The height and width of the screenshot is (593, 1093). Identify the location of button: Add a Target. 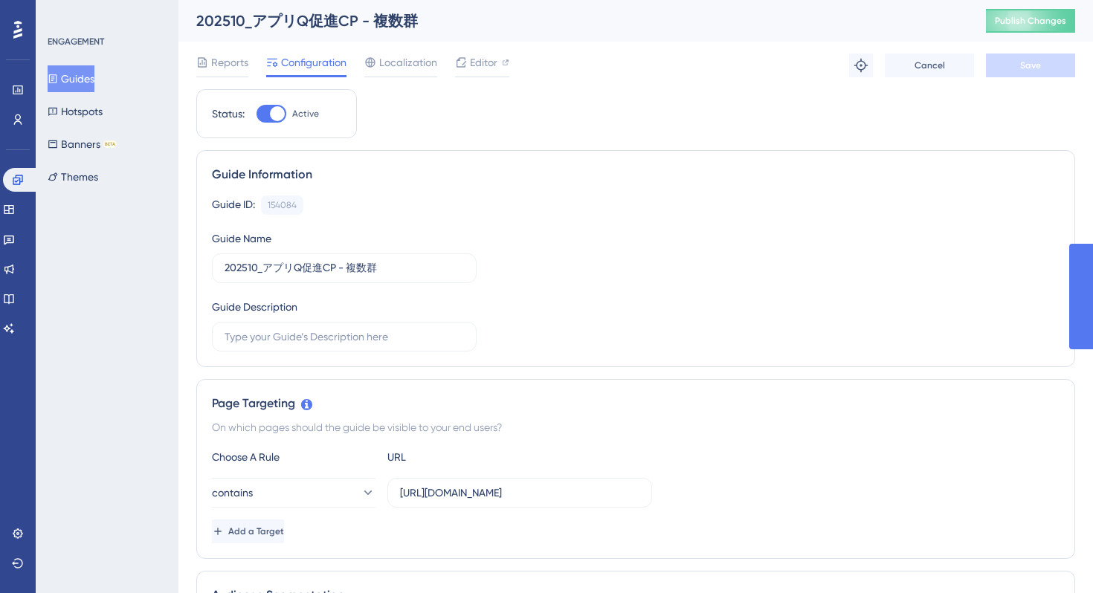
(248, 532).